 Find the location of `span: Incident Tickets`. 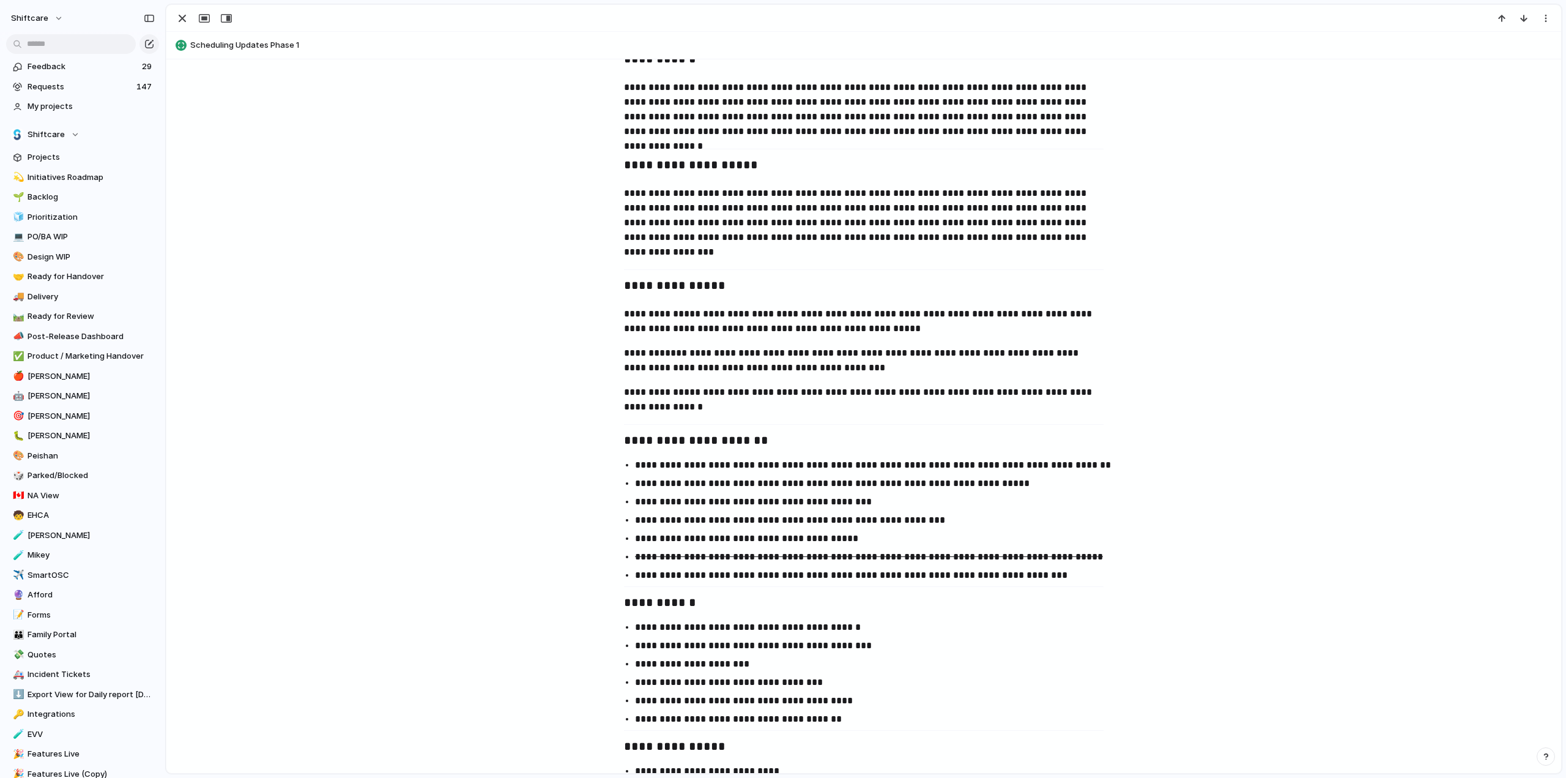

span: Incident Tickets is located at coordinates (91, 674).